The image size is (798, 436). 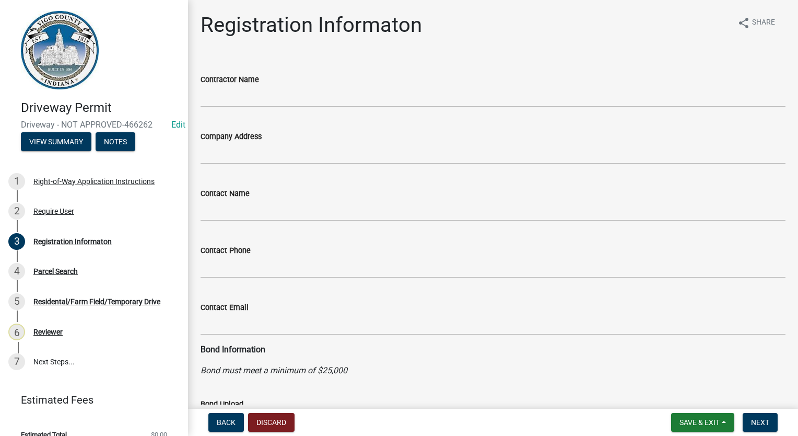 I want to click on label: Contractor Name, so click(x=230, y=80).